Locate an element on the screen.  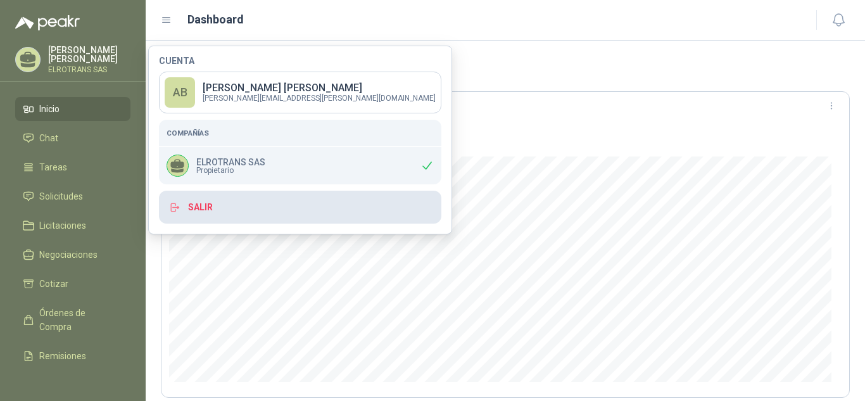
img: Logo peakr is located at coordinates (47, 23).